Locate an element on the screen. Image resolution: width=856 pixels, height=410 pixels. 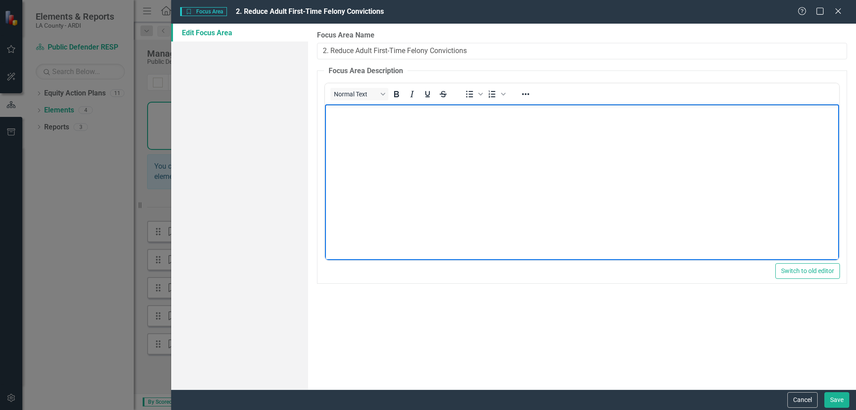
a: Edit Focus Area is located at coordinates (239, 33).